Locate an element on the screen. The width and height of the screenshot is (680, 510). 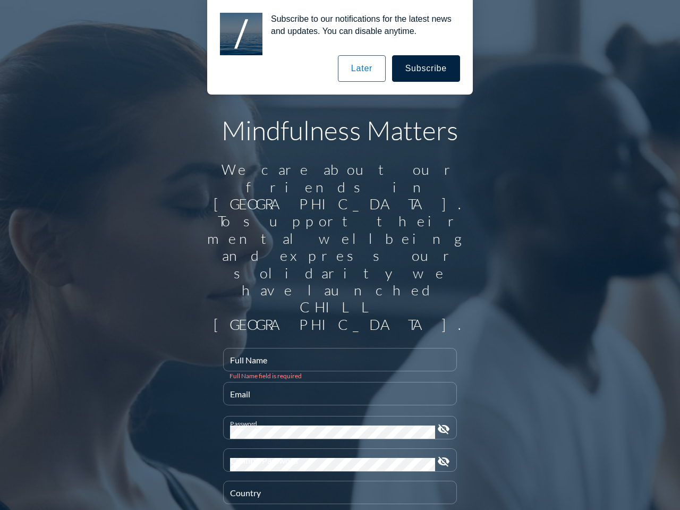
input: Confirm Password is located at coordinates (333, 464).